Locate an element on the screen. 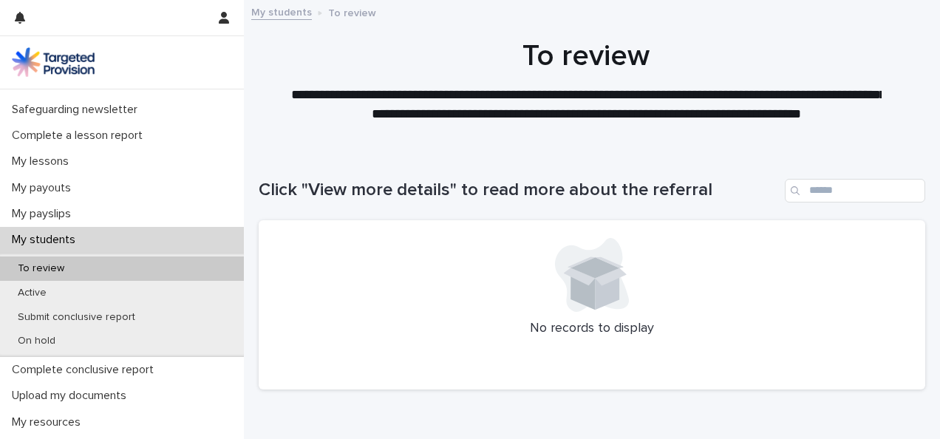 The height and width of the screenshot is (439, 940). h1: To review is located at coordinates (586, 56).